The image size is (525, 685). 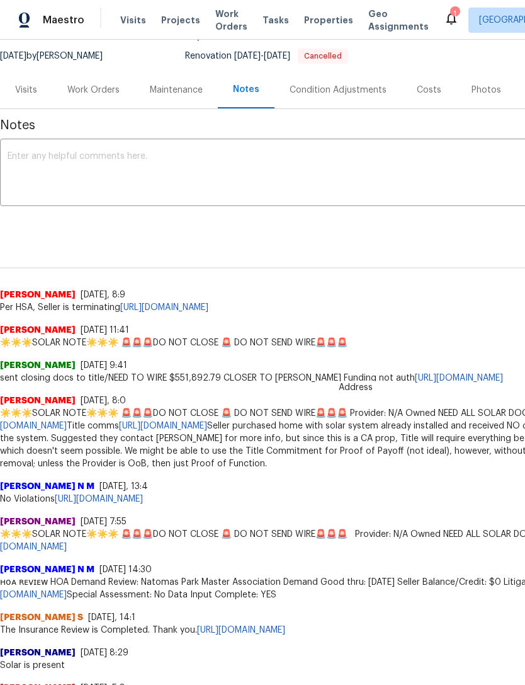 I want to click on div: Costs, so click(x=429, y=90).